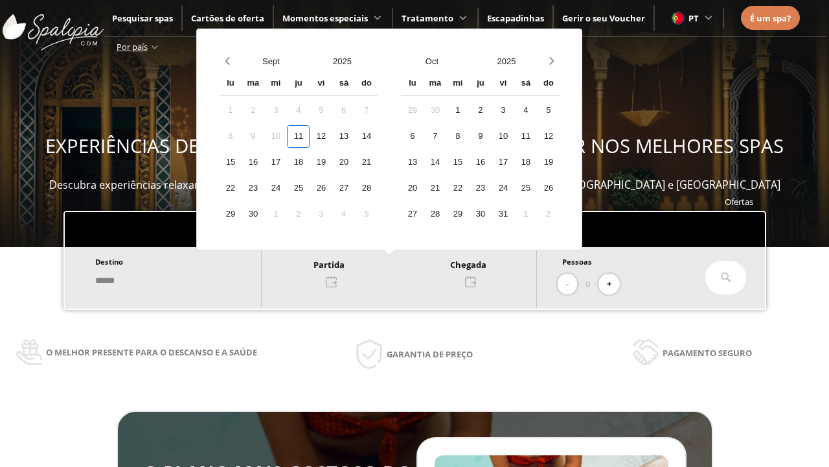 The height and width of the screenshot is (467, 829). Describe the element at coordinates (770, 18) in the screenshot. I see `span: É um spa?` at that location.